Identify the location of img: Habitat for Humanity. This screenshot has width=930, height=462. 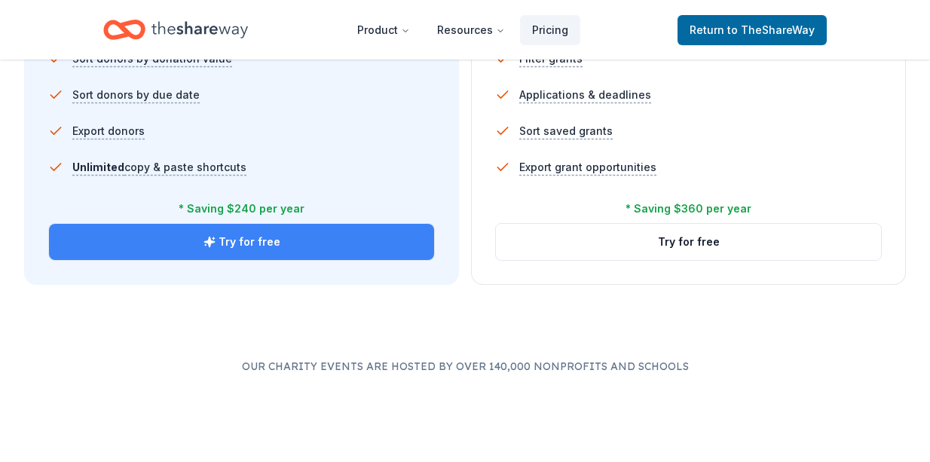
(658, 426).